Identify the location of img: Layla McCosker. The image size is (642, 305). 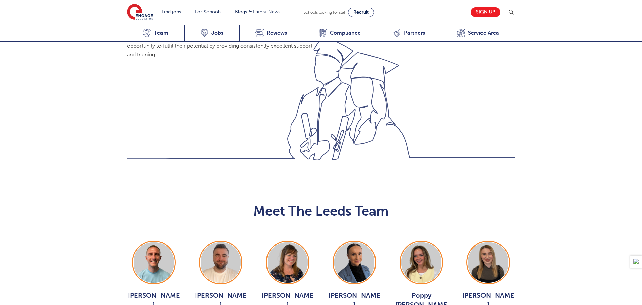
(488, 262).